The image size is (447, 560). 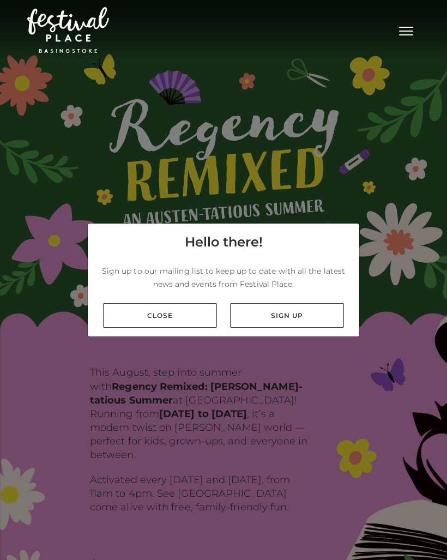 I want to click on a: Close, so click(x=160, y=315).